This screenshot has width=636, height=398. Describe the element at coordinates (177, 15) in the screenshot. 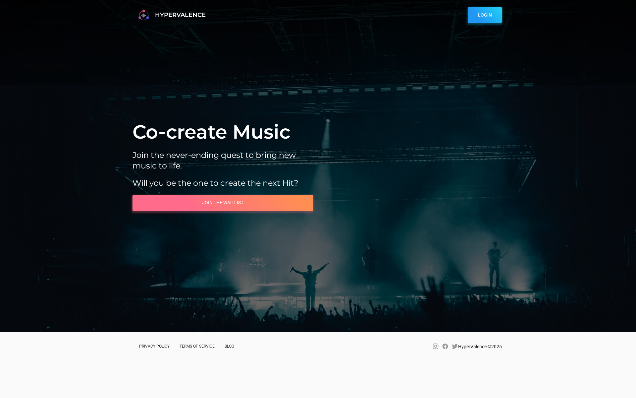

I see `button: HYPERVALENCE` at that location.